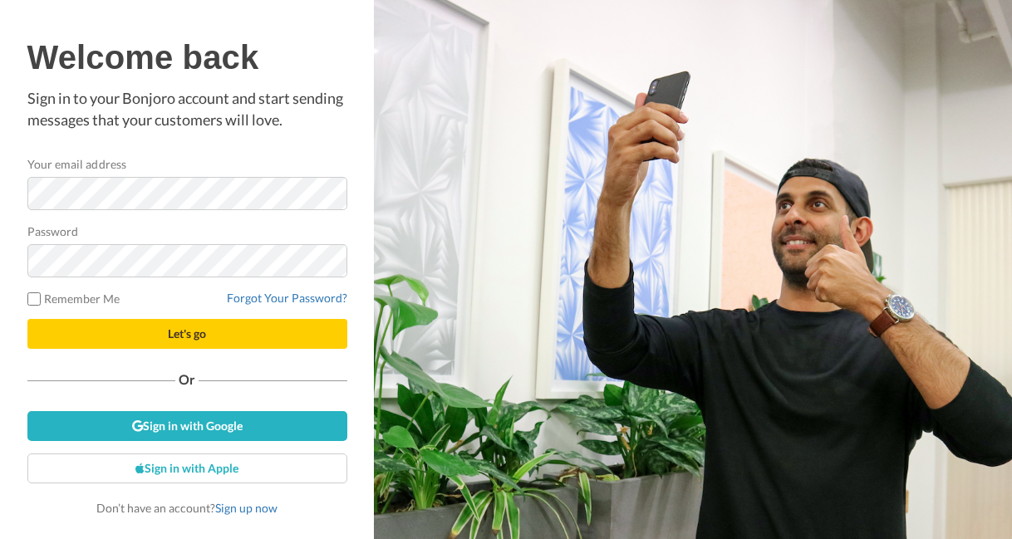 Image resolution: width=1012 pixels, height=539 pixels. I want to click on span: Let's go, so click(187, 333).